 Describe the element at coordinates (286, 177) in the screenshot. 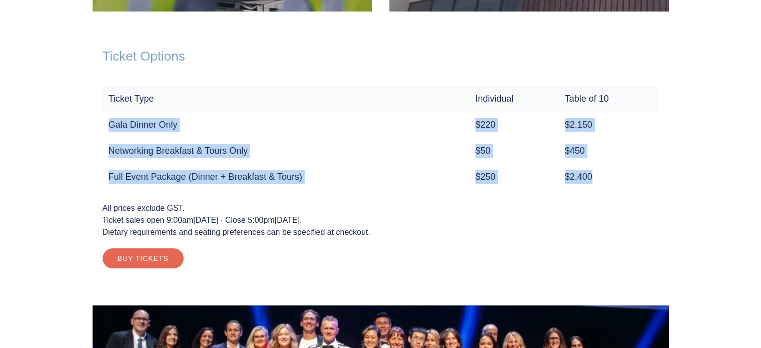

I see `td: Full Event Package (Dinner + Breakfast & Tours)` at that location.